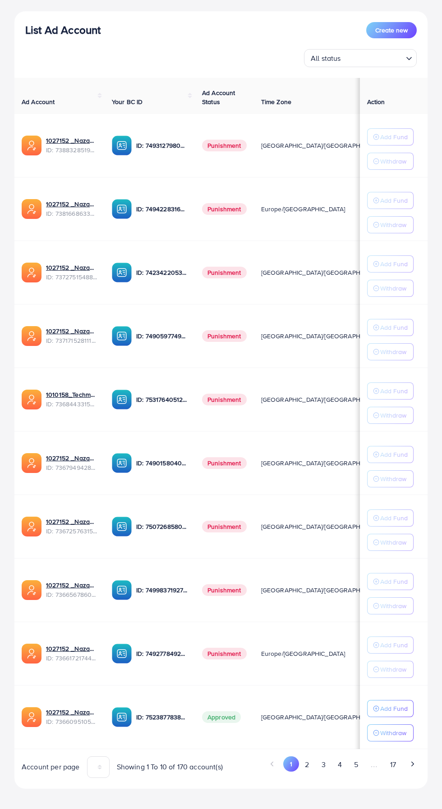 This screenshot has width=442, height=809. What do you see at coordinates (360, 58) in the screenshot?
I see `div: Search for option` at bounding box center [360, 58].